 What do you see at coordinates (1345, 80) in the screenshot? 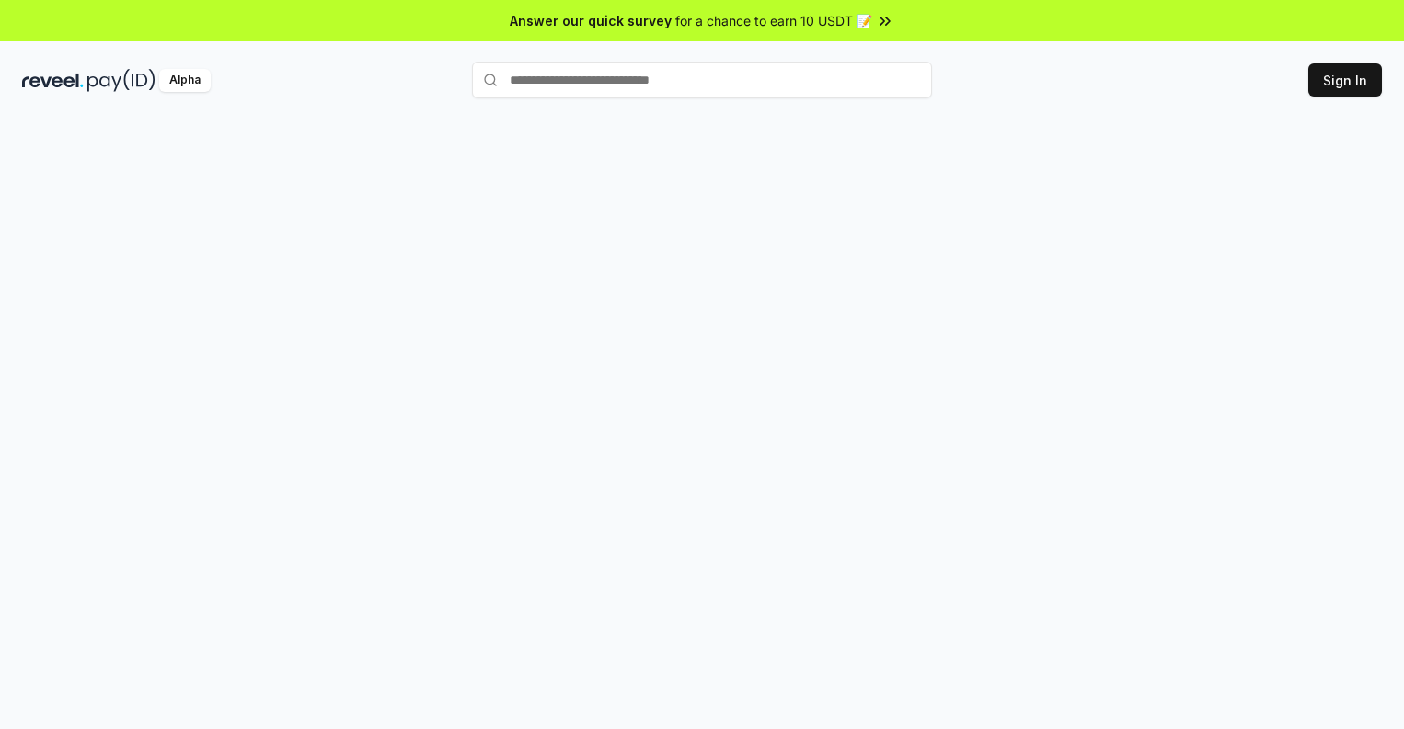
I see `button: Sign In` at bounding box center [1345, 80].